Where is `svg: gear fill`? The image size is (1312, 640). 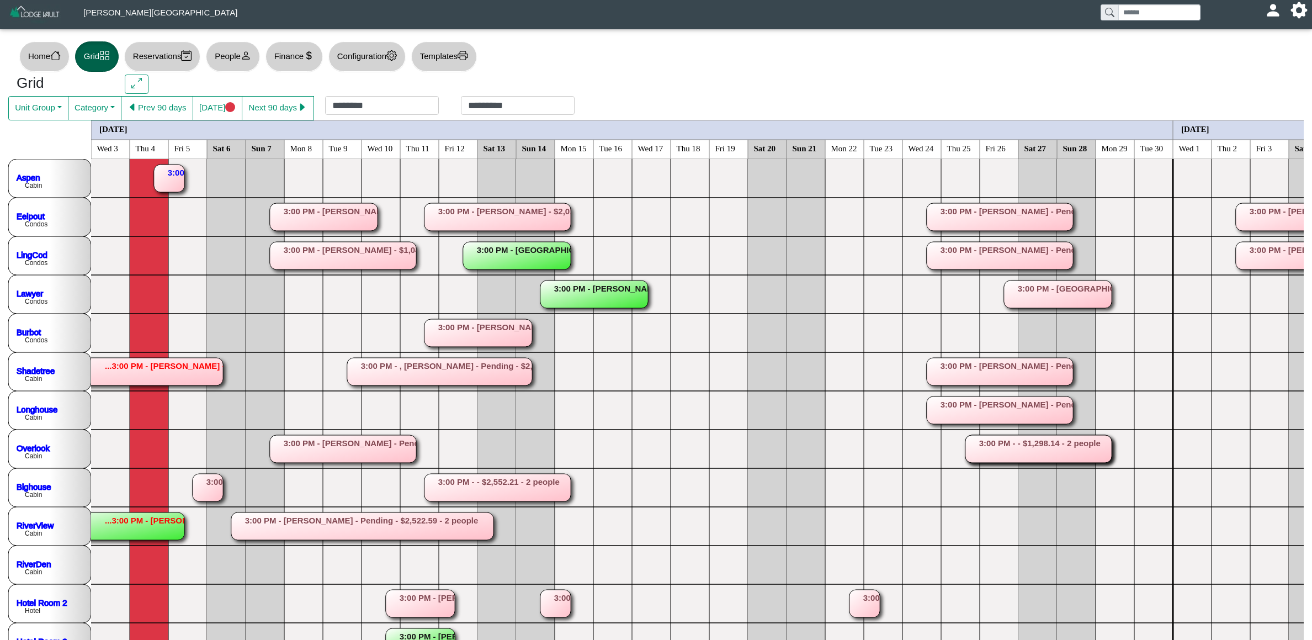
svg: gear fill is located at coordinates (1298, 10).